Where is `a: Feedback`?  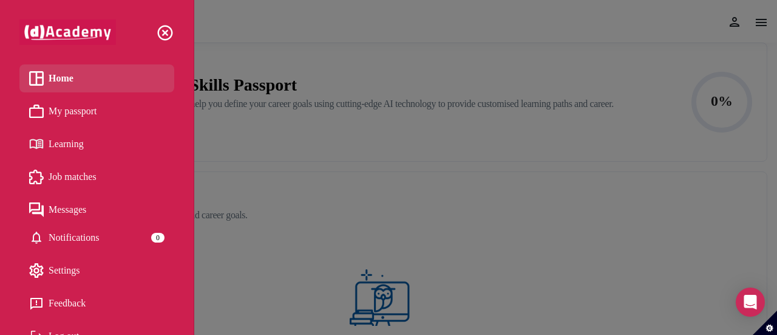 a: Feedback is located at coordinates (97, 303).